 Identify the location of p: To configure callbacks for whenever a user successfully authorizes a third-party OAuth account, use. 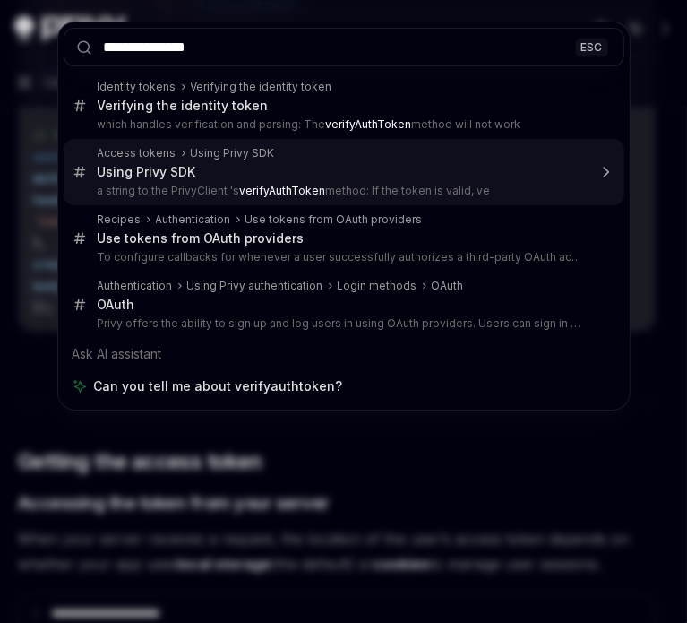
(342, 257).